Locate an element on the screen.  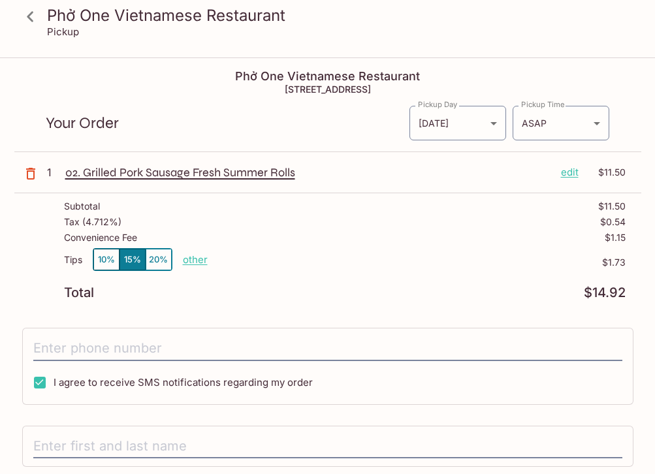
p: $1.73 is located at coordinates (417, 262).